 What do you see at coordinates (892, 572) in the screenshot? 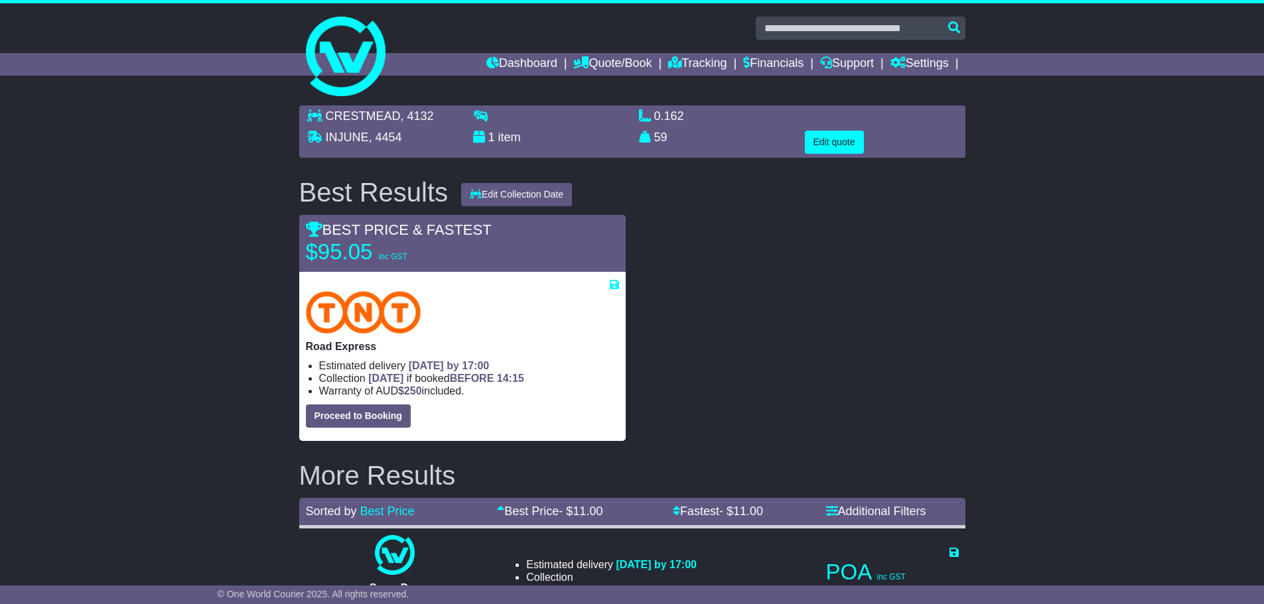
I see `p: POA` at bounding box center [892, 572].